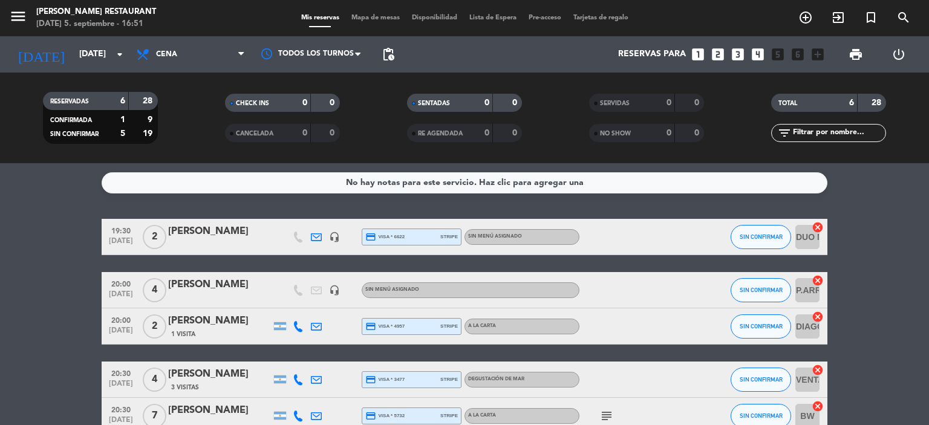  Describe the element at coordinates (898, 54) in the screenshot. I see `div: LOG OUT` at that location.